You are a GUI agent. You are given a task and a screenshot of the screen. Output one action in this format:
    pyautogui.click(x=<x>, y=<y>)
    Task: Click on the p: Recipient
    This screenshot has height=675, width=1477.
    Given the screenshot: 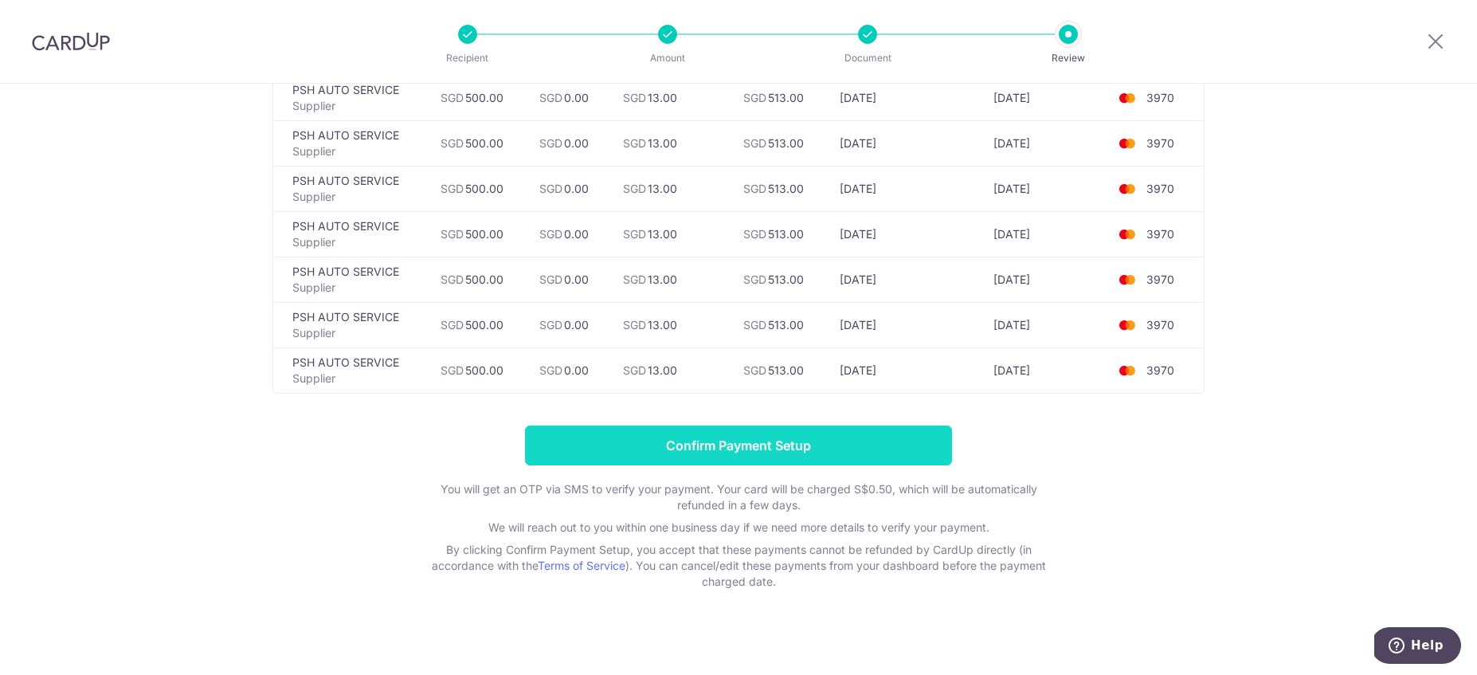 What is the action you would take?
    pyautogui.click(x=468, y=58)
    